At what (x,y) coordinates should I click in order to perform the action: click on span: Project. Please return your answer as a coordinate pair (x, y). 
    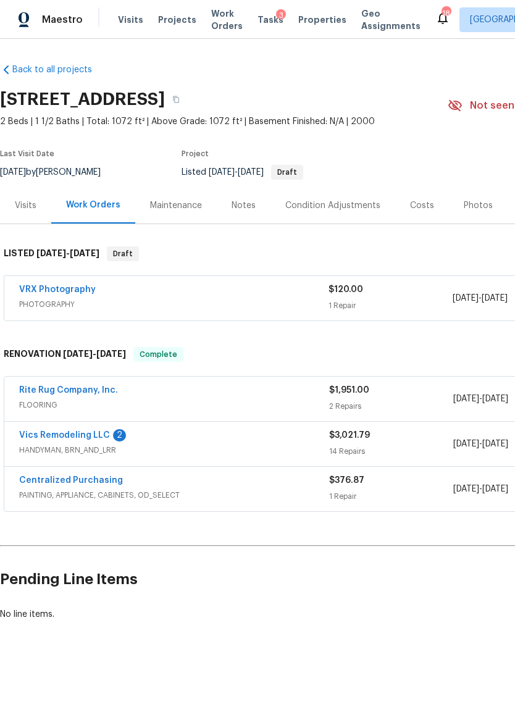
    Looking at the image, I should click on (195, 154).